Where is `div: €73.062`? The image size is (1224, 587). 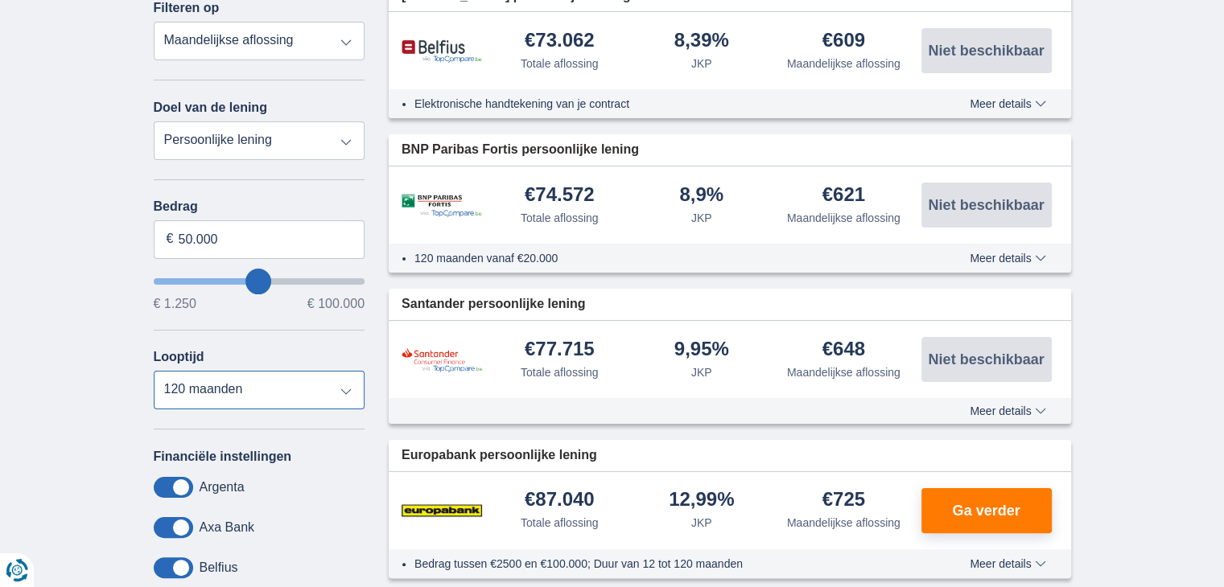 div: €73.062 is located at coordinates (559, 41).